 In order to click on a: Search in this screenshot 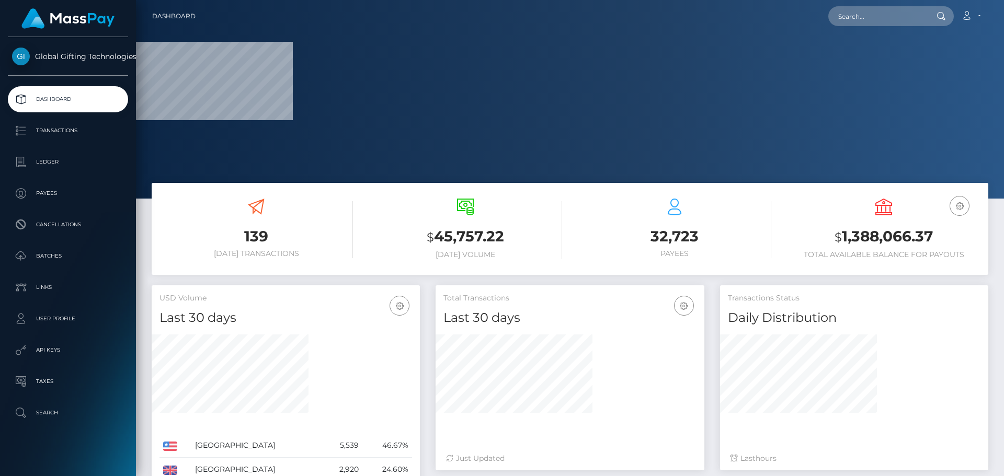, I will do `click(68, 413)`.